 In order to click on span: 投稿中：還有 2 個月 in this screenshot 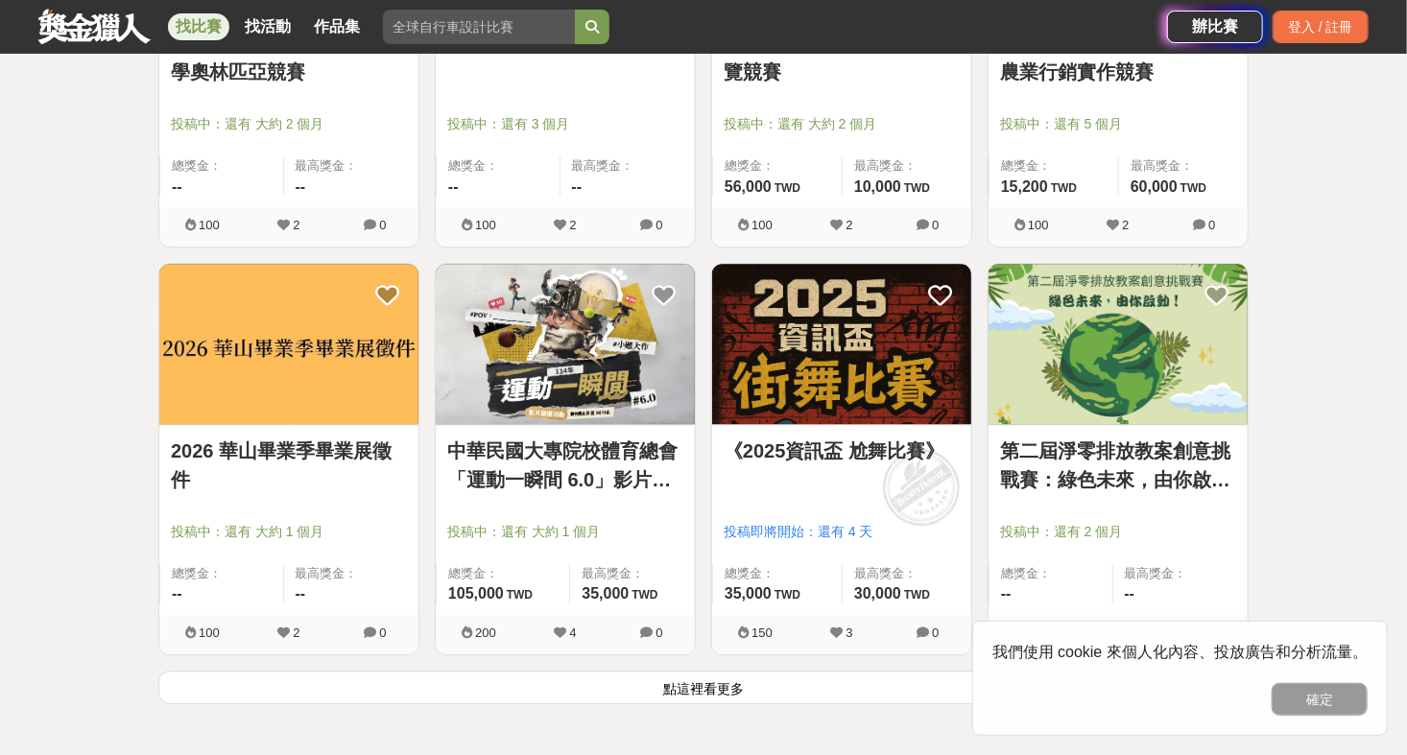, I will do `click(1118, 532)`.